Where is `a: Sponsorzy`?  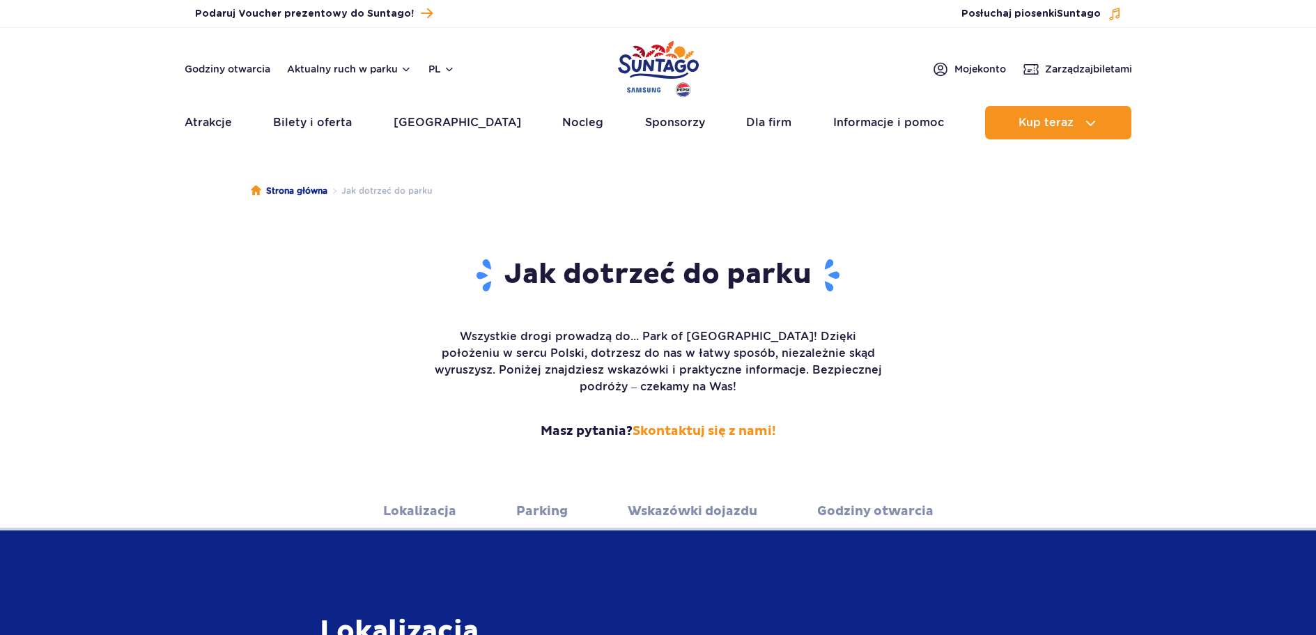 a: Sponsorzy is located at coordinates (675, 123).